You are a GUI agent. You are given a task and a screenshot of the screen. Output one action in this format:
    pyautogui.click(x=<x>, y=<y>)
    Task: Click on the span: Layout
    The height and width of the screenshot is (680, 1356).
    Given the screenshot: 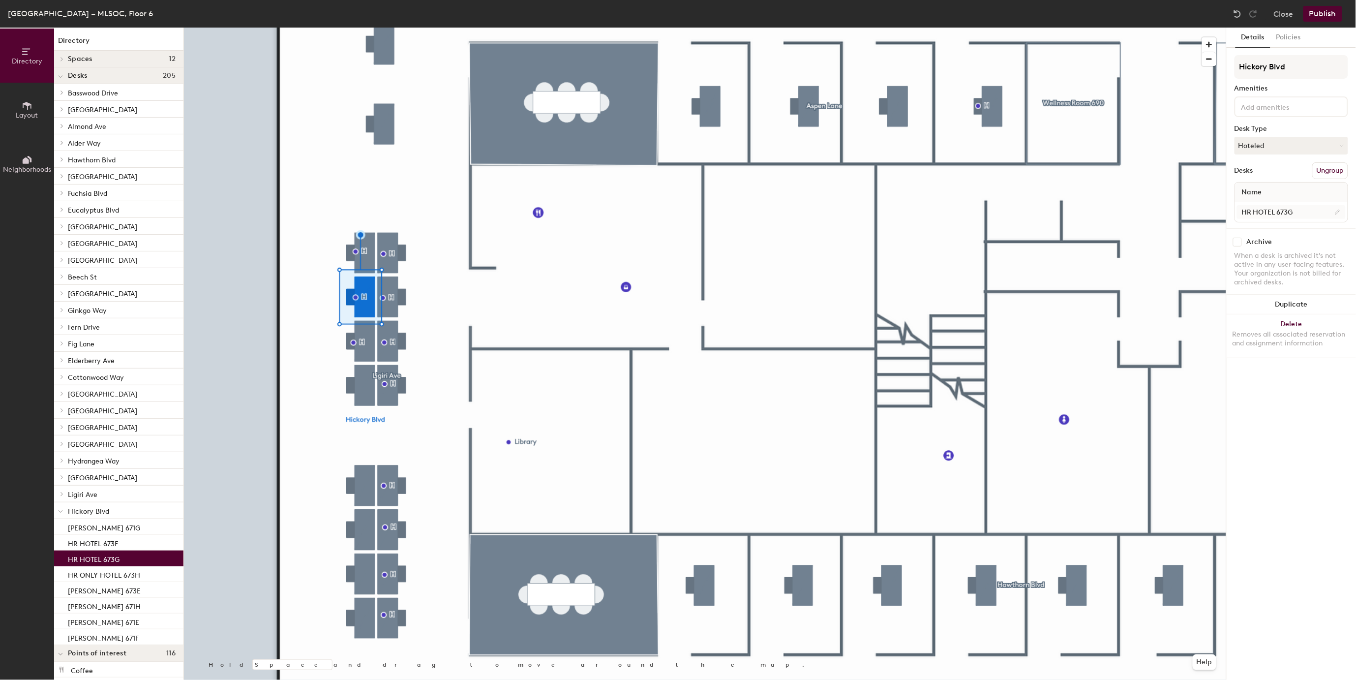 What is the action you would take?
    pyautogui.click(x=27, y=115)
    